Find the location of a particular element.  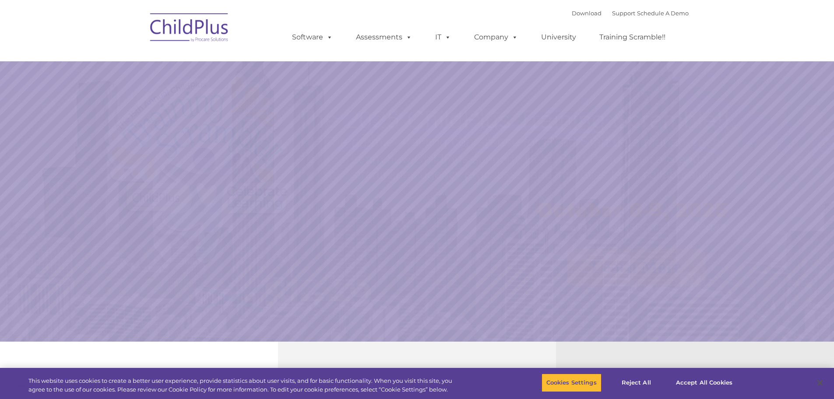

a: Training Scramble!! is located at coordinates (632, 37).